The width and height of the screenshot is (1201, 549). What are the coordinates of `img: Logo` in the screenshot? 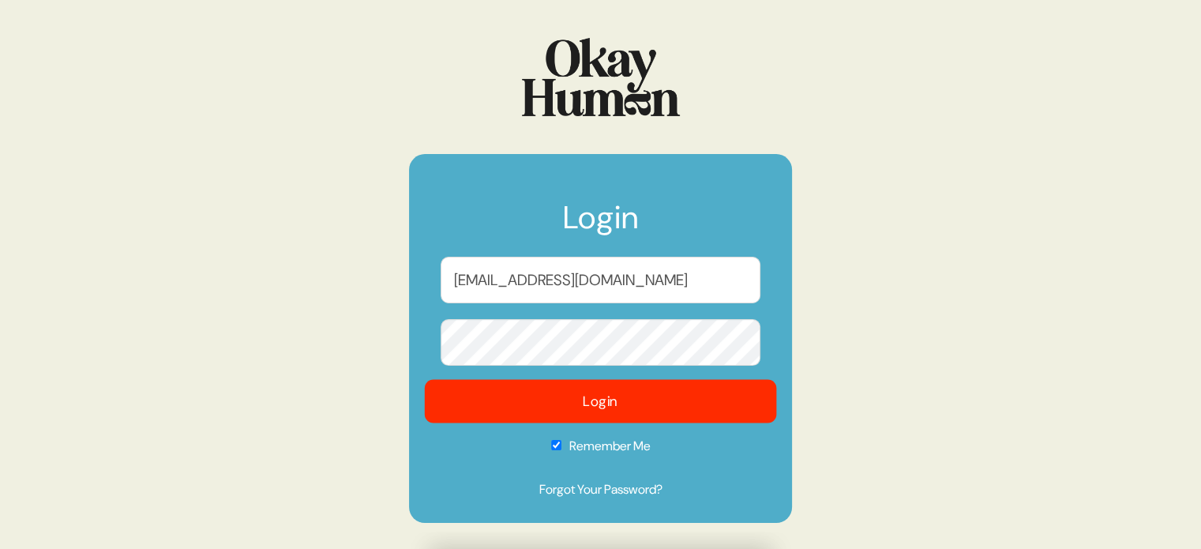 It's located at (601, 77).